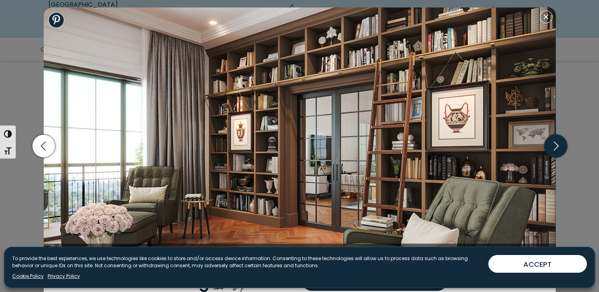 The height and width of the screenshot is (292, 599). What do you see at coordinates (64, 276) in the screenshot?
I see `a: Privacy Policy` at bounding box center [64, 276].